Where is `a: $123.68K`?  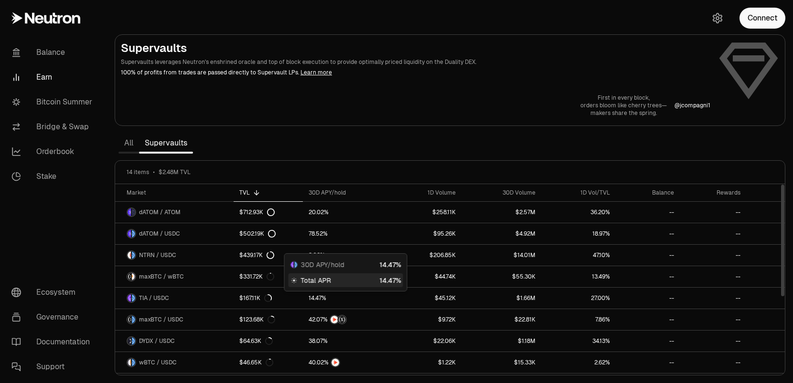 a: $123.68K is located at coordinates (268, 320).